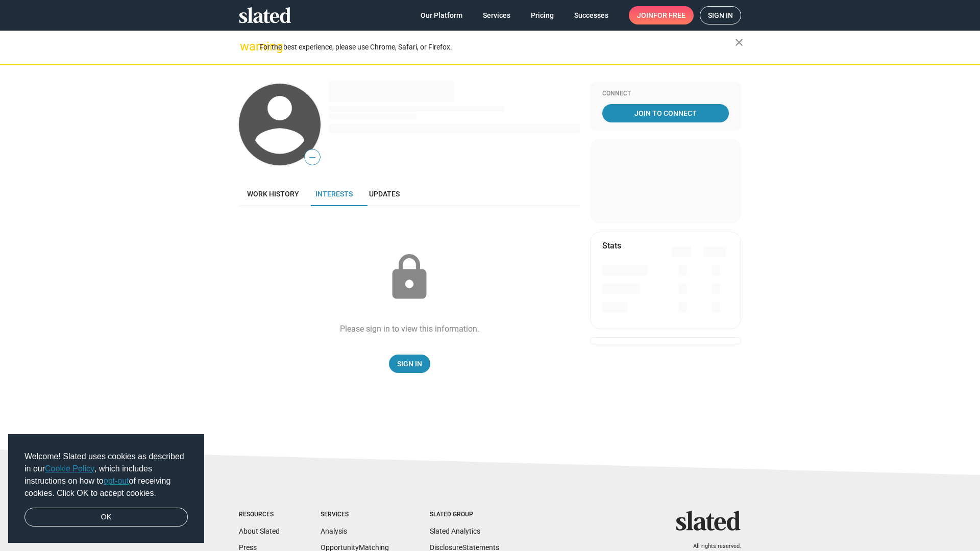 The width and height of the screenshot is (980, 551). What do you see at coordinates (496, 15) in the screenshot?
I see `span: Services` at bounding box center [496, 15].